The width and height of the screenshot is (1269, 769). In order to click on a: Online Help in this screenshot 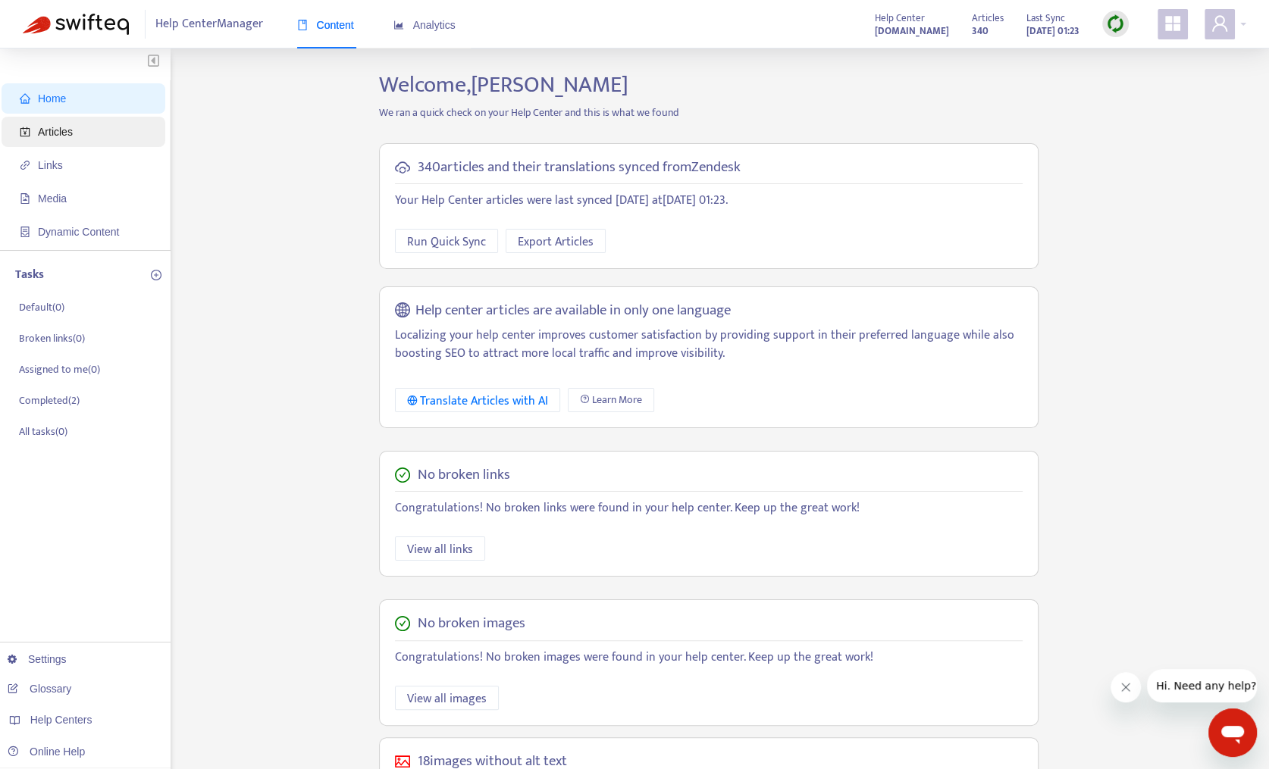, I will do `click(46, 752)`.